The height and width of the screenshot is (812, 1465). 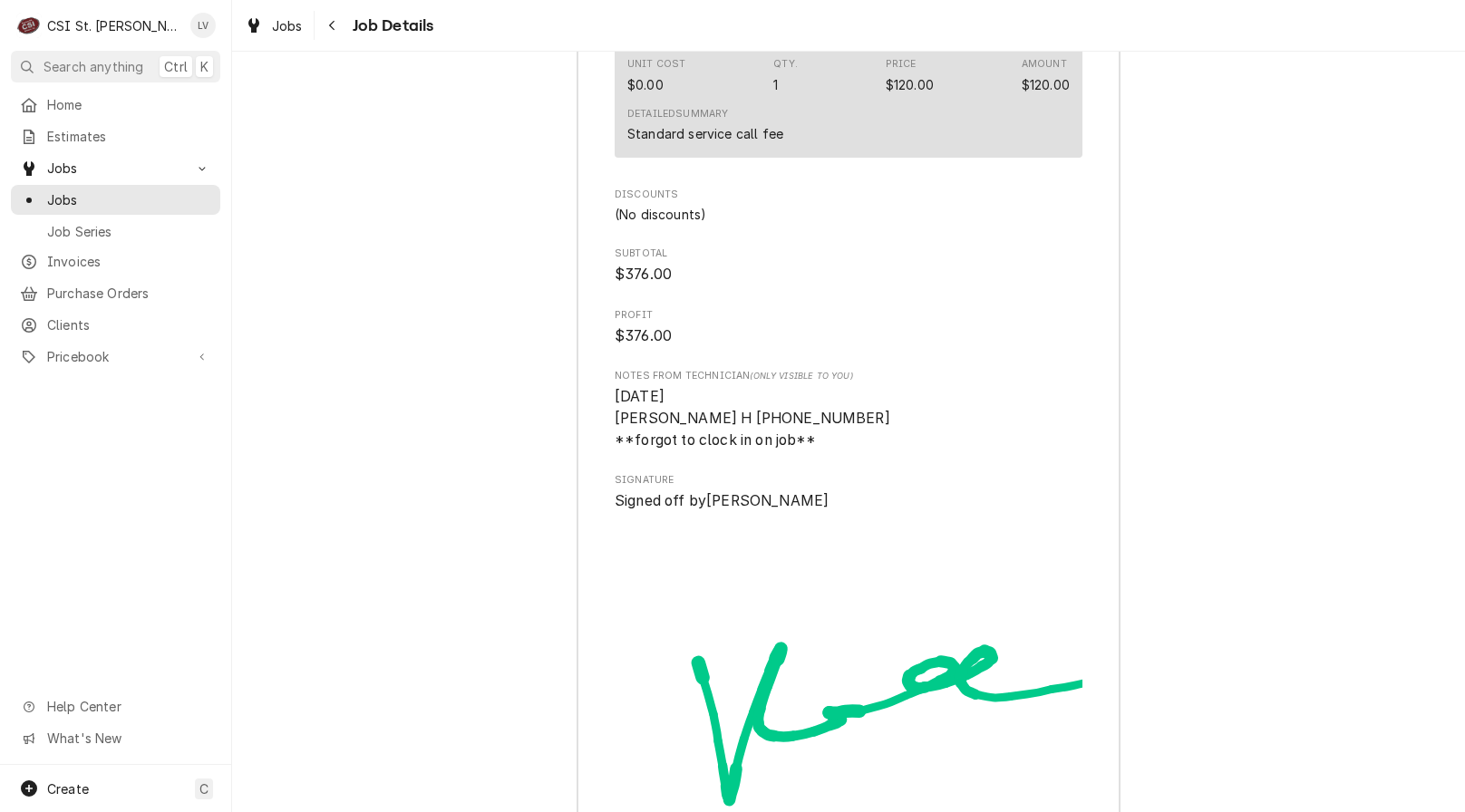 What do you see at coordinates (115, 356) in the screenshot?
I see `span: Pricebook` at bounding box center [115, 356].